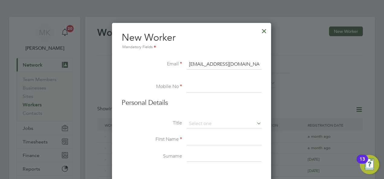 The width and height of the screenshot is (384, 179). What do you see at coordinates (152, 140) in the screenshot?
I see `label: First Name` at bounding box center [152, 140].